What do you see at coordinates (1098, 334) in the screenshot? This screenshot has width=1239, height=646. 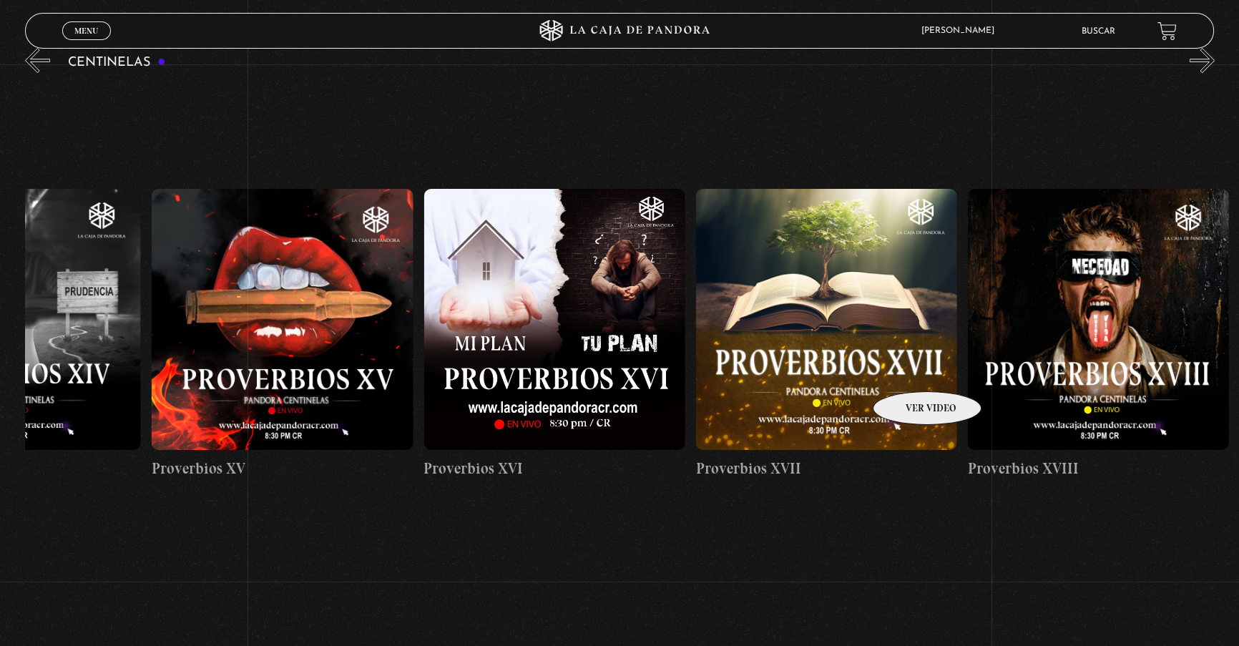 I see `a: Proverbios XVIII` at bounding box center [1098, 334].